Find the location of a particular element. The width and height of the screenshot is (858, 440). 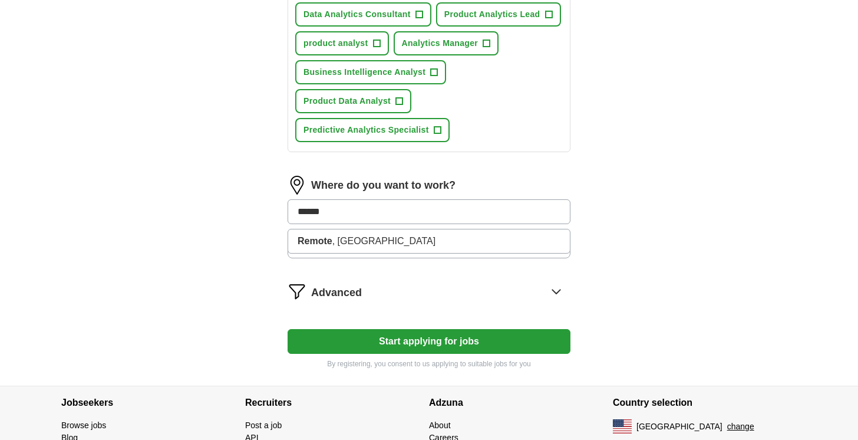

p: By registering, you consent to us applying to suitable jobs for you is located at coordinates (429, 364).